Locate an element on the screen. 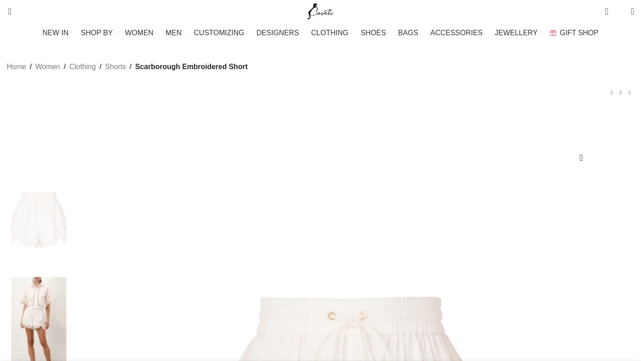 The image size is (641, 361). img: Elevate your elegance in this Zimmermann Clothing from the 2025 resort wear edit is located at coordinates (39, 220).